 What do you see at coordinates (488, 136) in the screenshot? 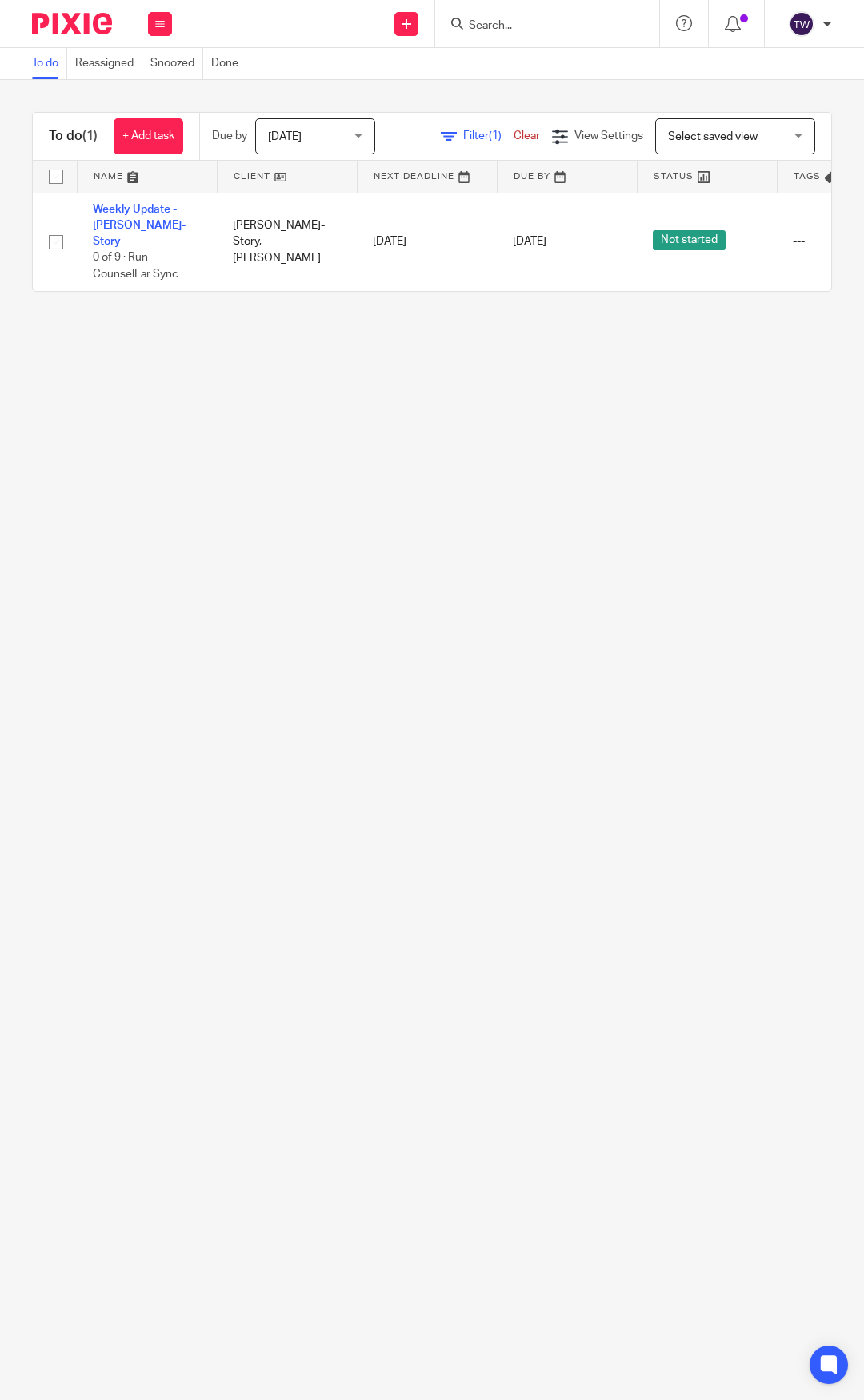
I see `span: Filter` at bounding box center [488, 136].